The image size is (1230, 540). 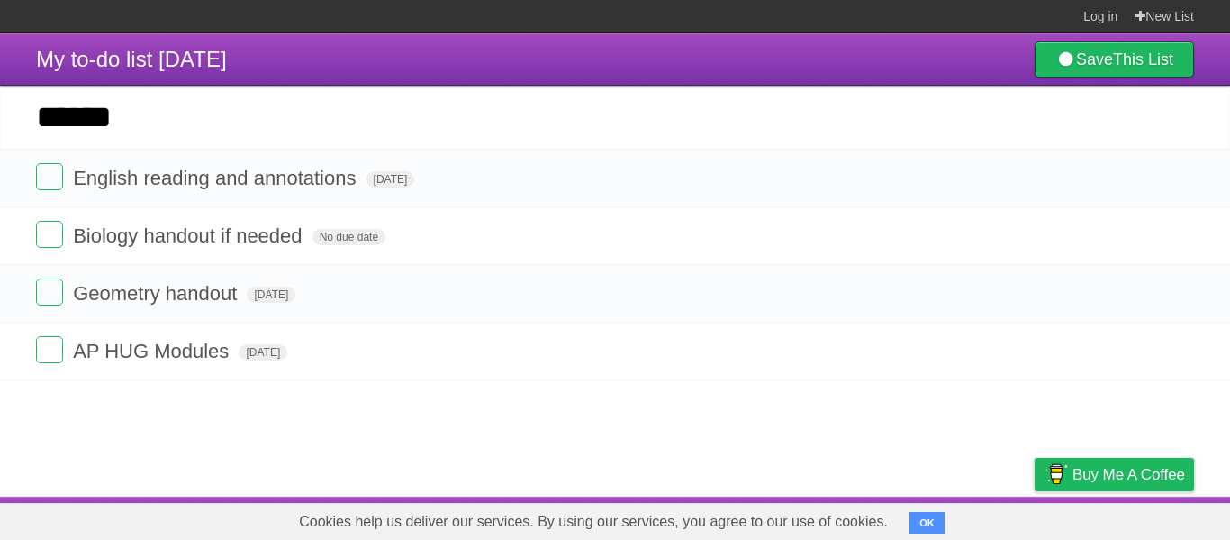 What do you see at coordinates (594, 521) in the screenshot?
I see `span: Cookies help us deliver our services. By using our services, you agree to our use of cookies.` at bounding box center [594, 521].